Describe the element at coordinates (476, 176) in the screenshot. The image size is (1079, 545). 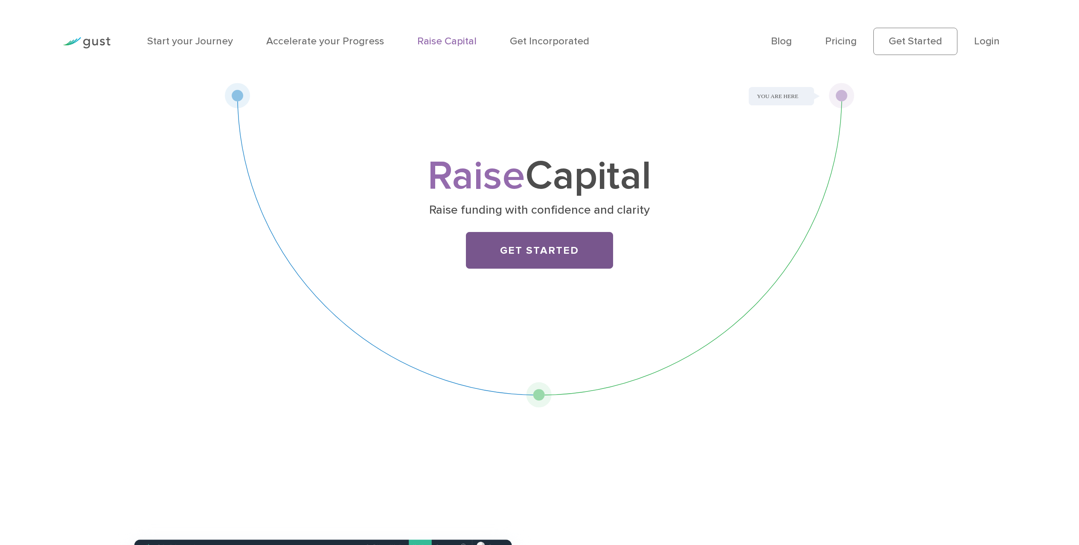
I see `span: Raise` at that location.